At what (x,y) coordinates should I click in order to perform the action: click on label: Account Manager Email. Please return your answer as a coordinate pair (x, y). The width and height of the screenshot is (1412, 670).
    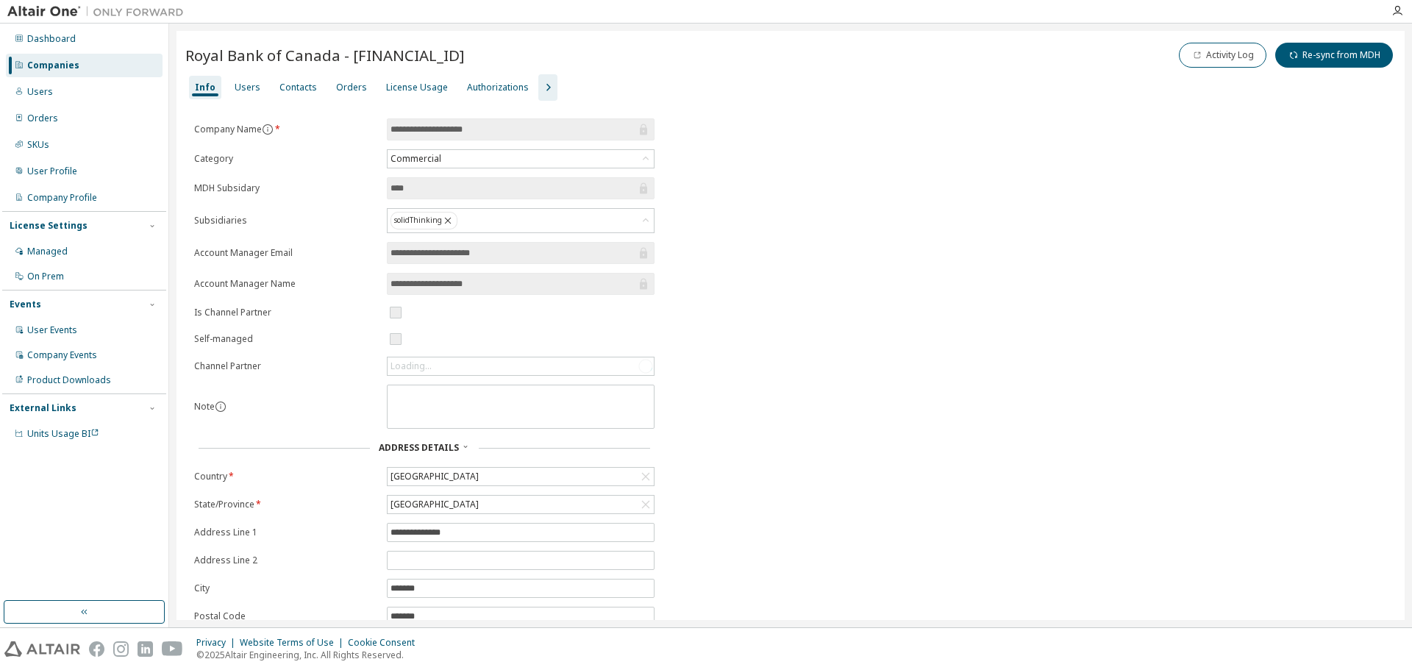
    Looking at the image, I should click on (286, 253).